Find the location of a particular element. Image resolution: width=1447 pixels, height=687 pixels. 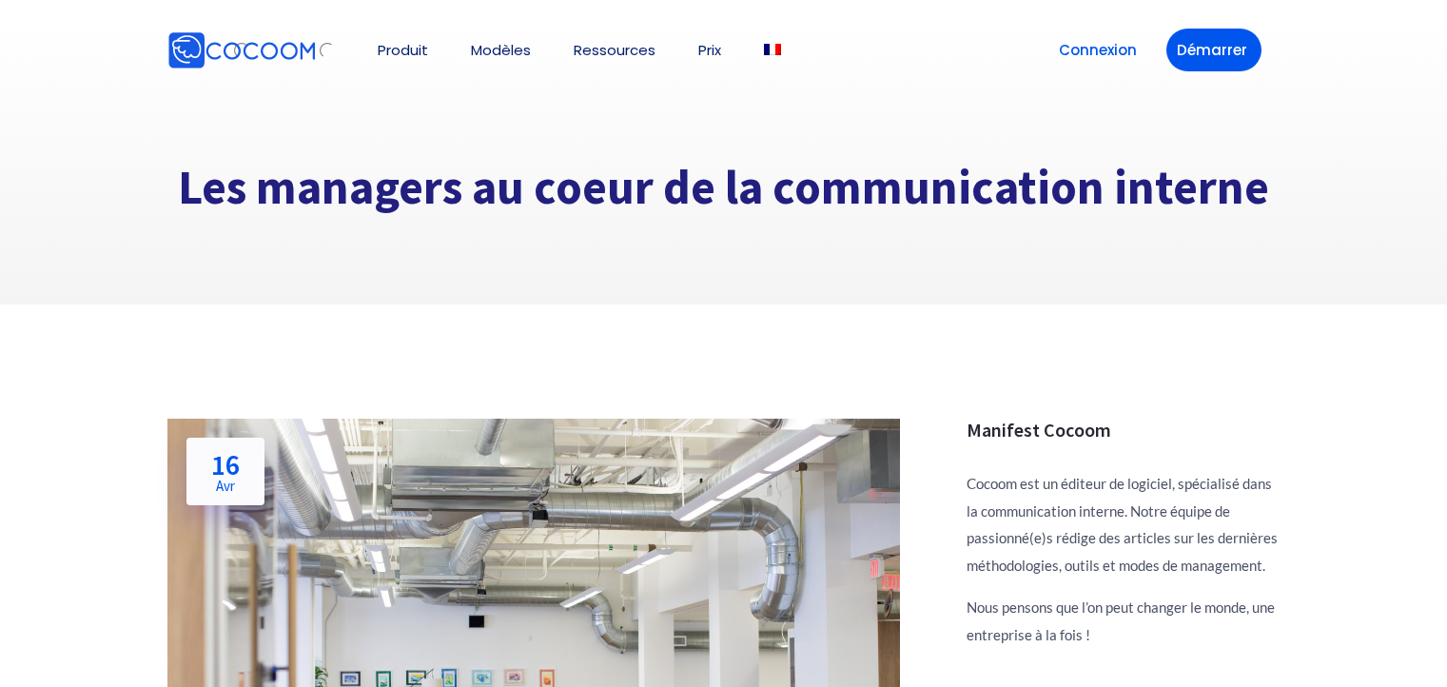

p: Nous pensons que l’on peut changer le monde, une entreprise à la fois ! is located at coordinates (1123, 620).